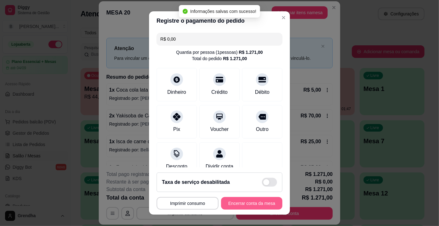 The height and width of the screenshot is (226, 439). Describe the element at coordinates (220, 92) in the screenshot. I see `div: Crédito` at that location.